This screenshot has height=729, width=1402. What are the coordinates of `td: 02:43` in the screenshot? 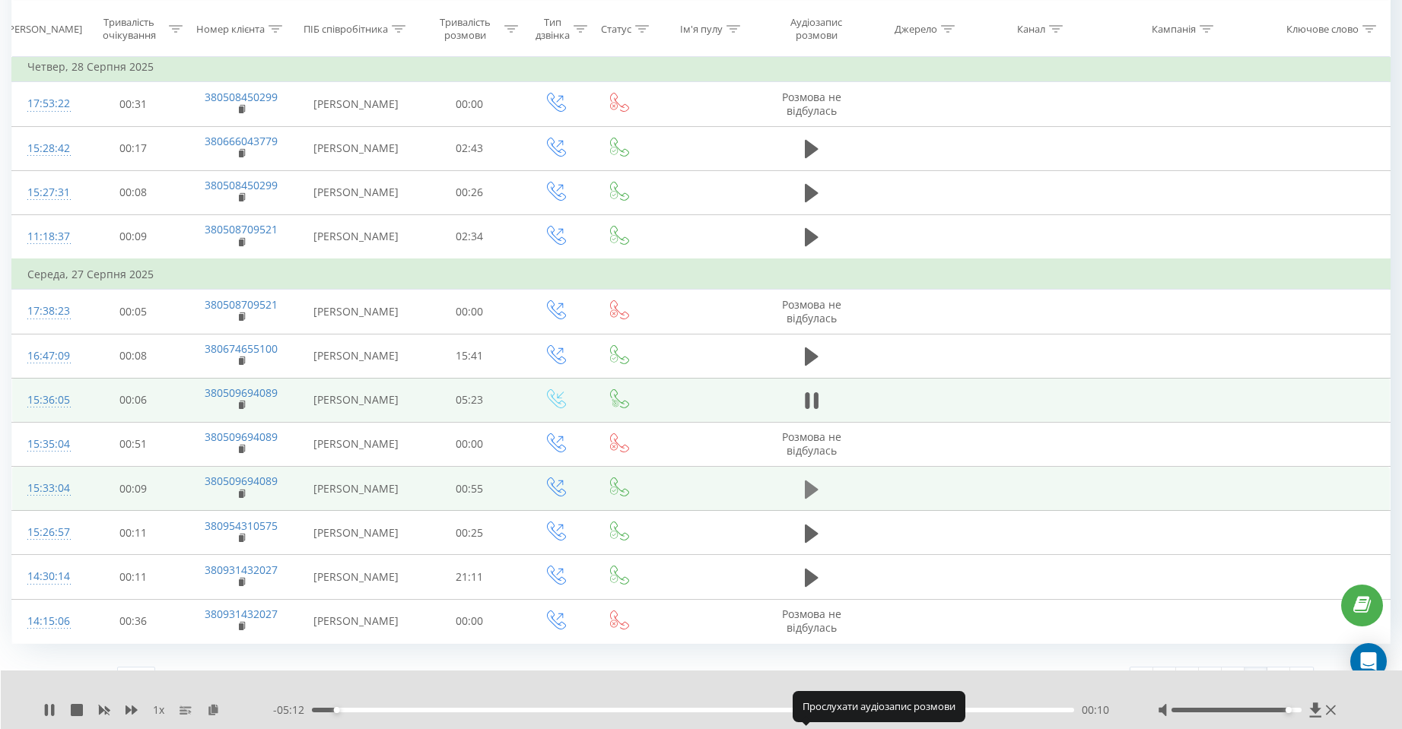 It's located at (469, 148).